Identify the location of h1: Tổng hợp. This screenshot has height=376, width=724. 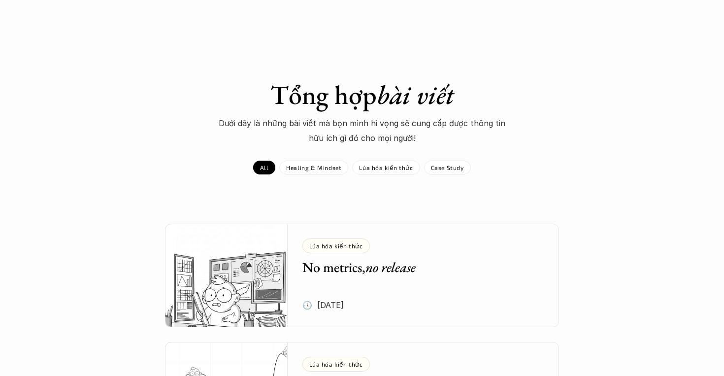
(362, 95).